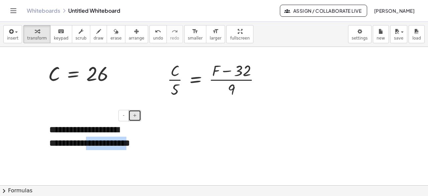 This screenshot has height=196, width=428. Describe the element at coordinates (416, 34) in the screenshot. I see `button: load` at that location.